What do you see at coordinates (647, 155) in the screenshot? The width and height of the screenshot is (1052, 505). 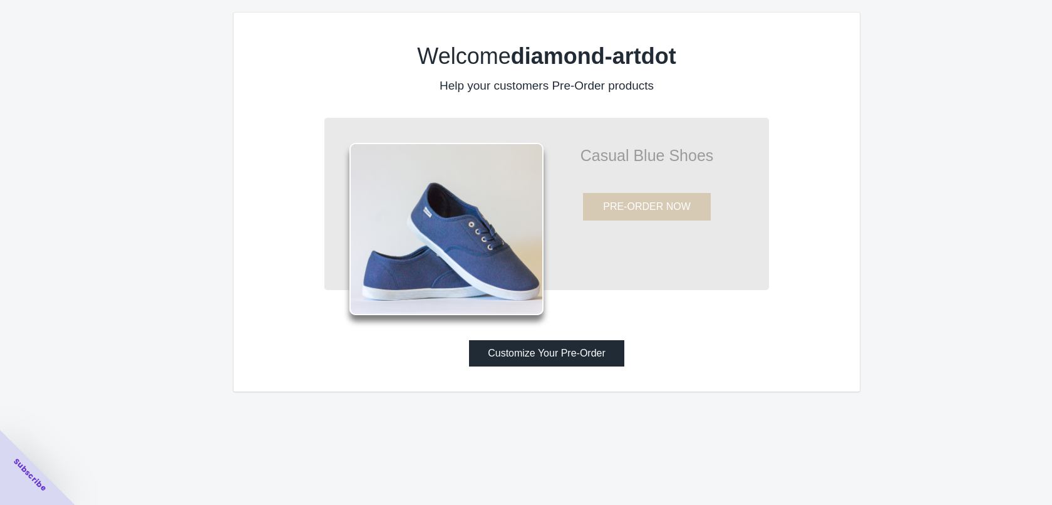 I see `p: Casual Blue Shoes` at bounding box center [647, 155].